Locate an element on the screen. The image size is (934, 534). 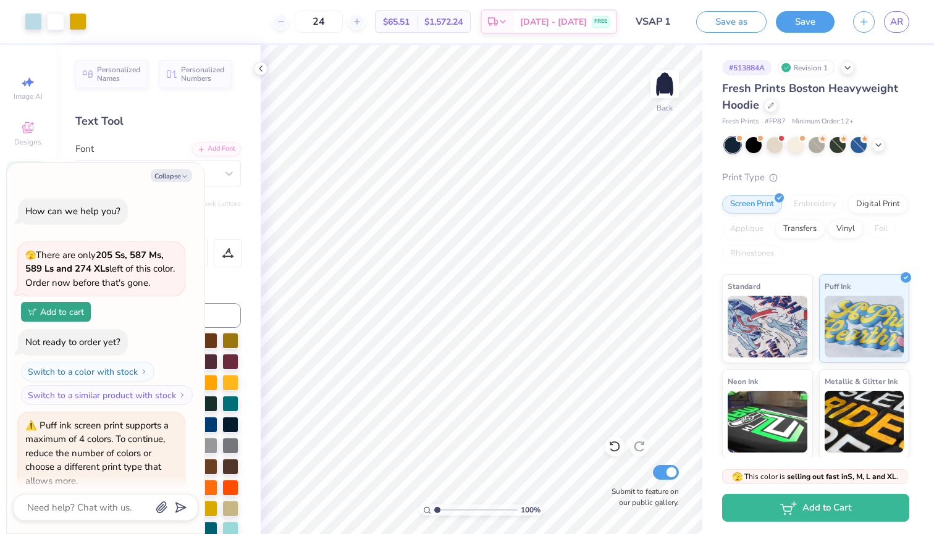
img: Switch to a similar product with stock is located at coordinates (182, 395).